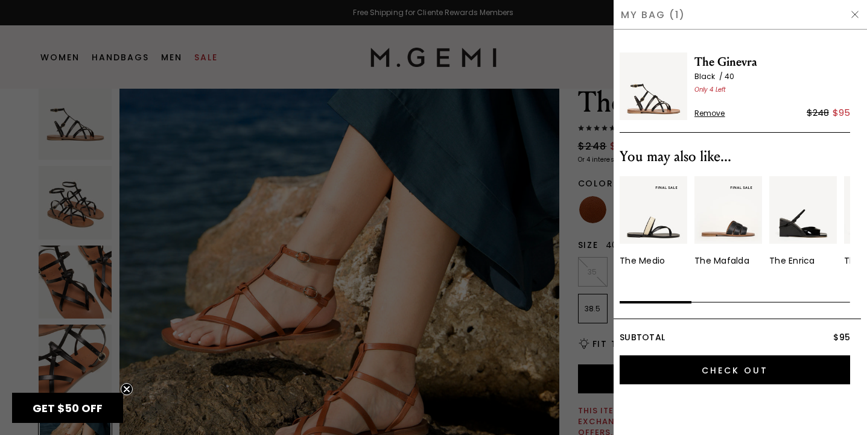  I want to click on span: $95, so click(841, 337).